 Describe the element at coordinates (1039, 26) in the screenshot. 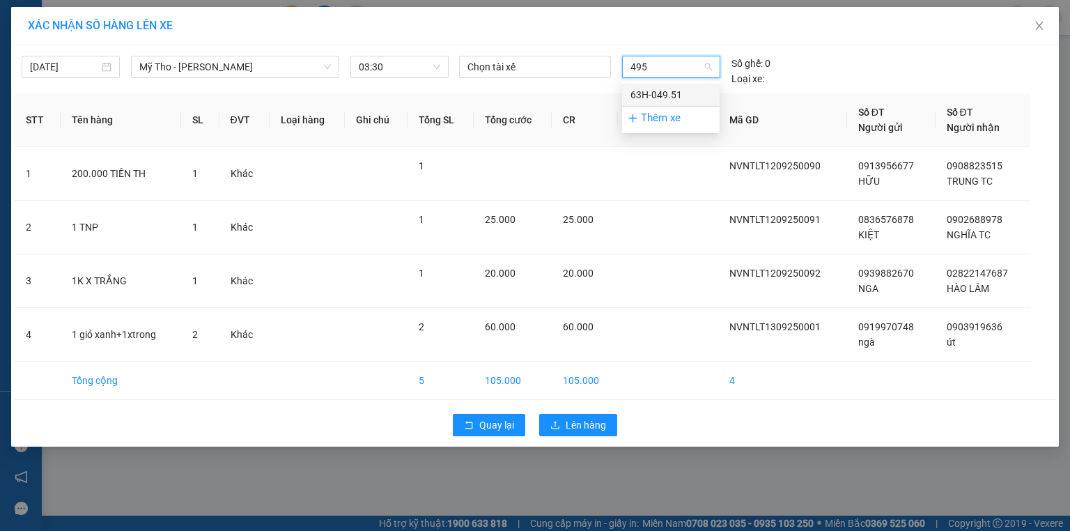

I see `button: Close` at that location.